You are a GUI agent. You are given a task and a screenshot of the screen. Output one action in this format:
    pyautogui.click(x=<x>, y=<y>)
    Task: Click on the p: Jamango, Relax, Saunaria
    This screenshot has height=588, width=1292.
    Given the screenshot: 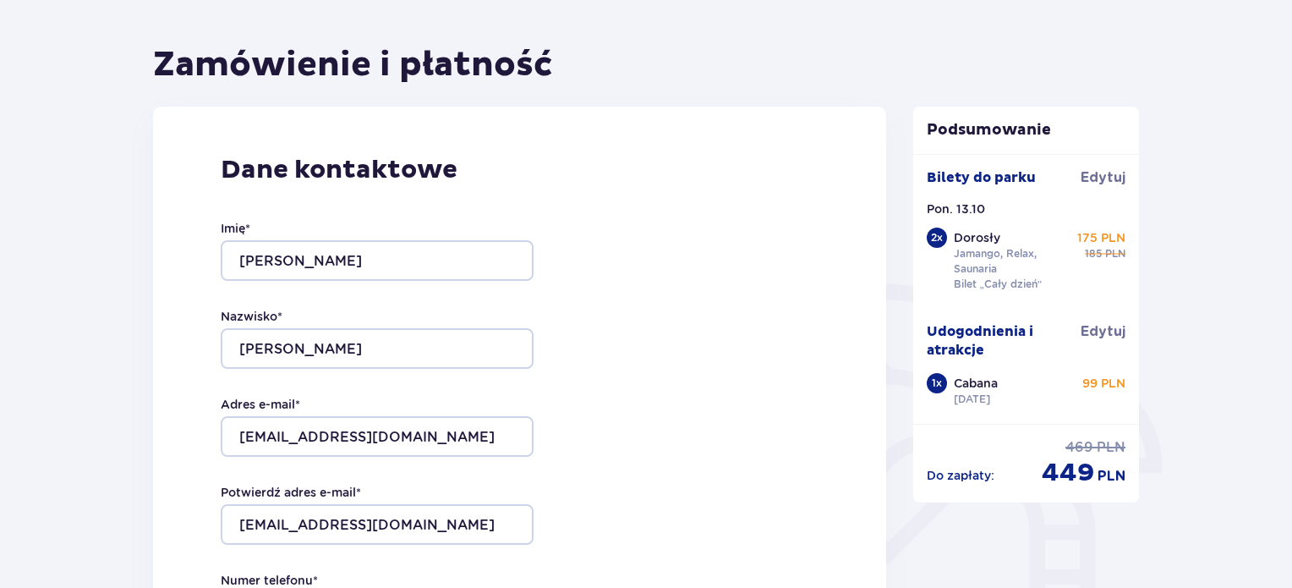 What is the action you would take?
    pyautogui.click(x=1012, y=261)
    